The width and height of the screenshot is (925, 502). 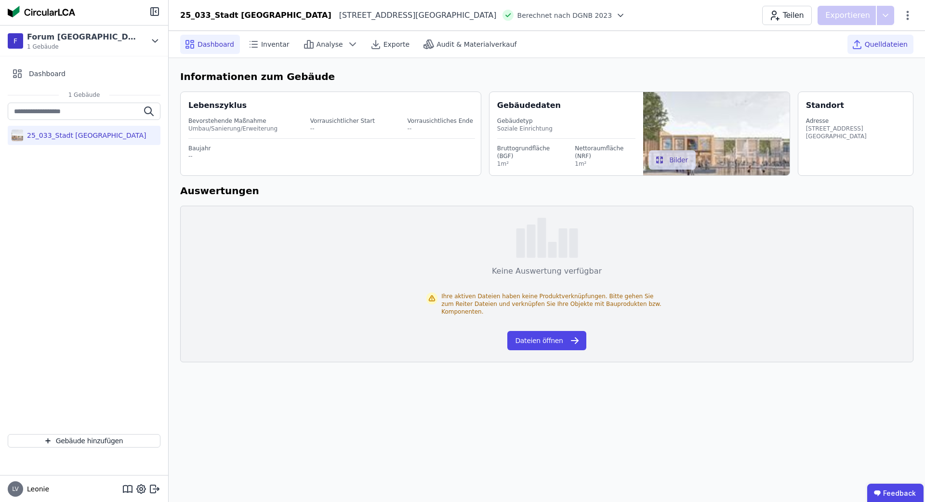 I want to click on div: Nettoraumfläche (NRF), so click(x=605, y=152).